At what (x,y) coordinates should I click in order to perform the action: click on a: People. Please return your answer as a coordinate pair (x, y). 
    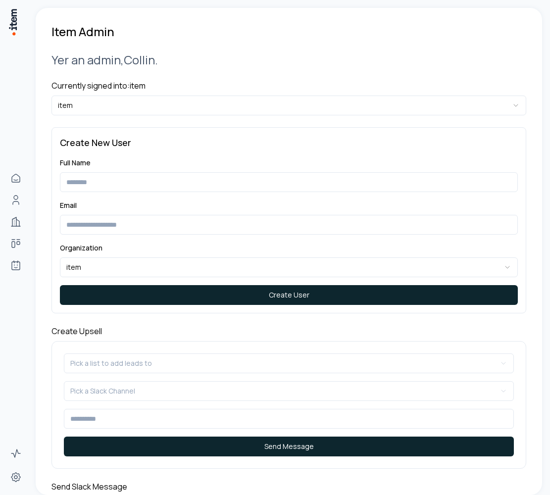
    Looking at the image, I should click on (16, 200).